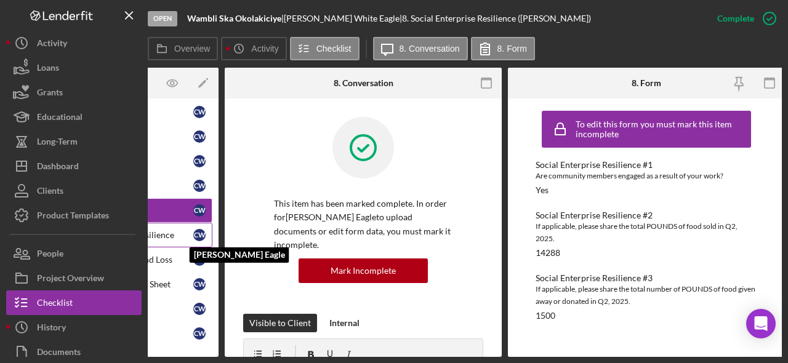  Describe the element at coordinates (421, 49) in the screenshot. I see `button: 8. Conversation` at that location.